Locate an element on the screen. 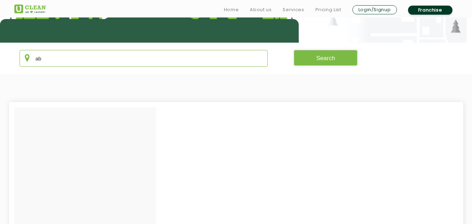 Image resolution: width=472 pixels, height=224 pixels. a: Pricing List is located at coordinates (328, 10).